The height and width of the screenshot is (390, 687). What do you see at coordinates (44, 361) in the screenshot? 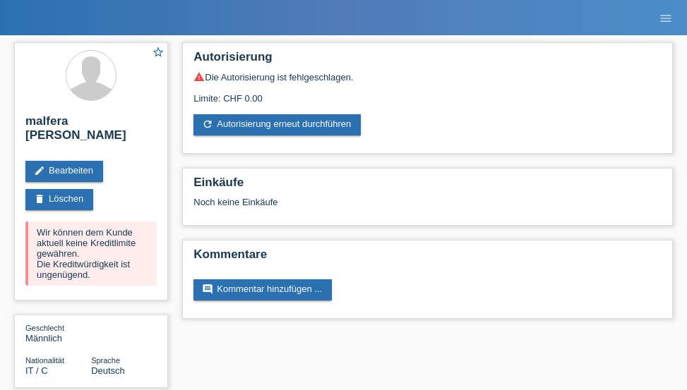
I see `span: Nationalität` at bounding box center [44, 361].